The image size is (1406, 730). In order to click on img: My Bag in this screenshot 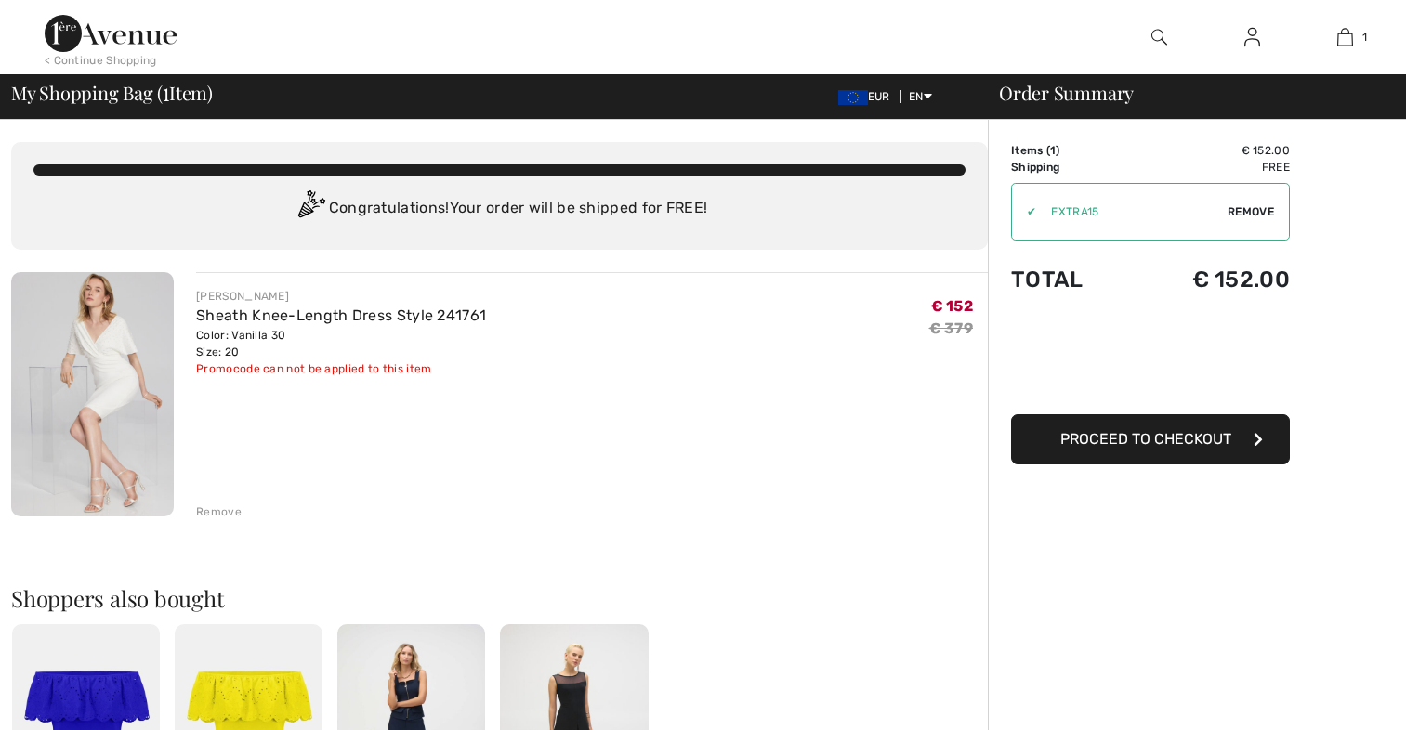, I will do `click(1344, 37)`.